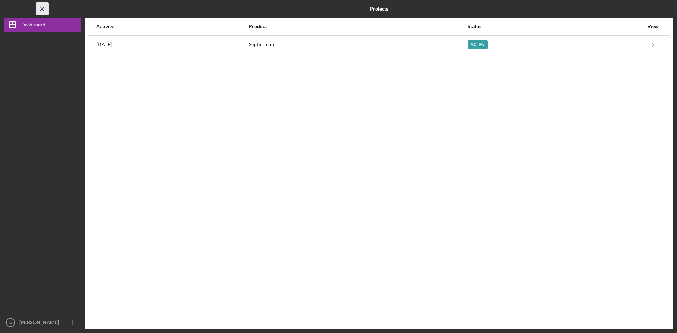 The width and height of the screenshot is (677, 333). I want to click on div: Activity, so click(172, 26).